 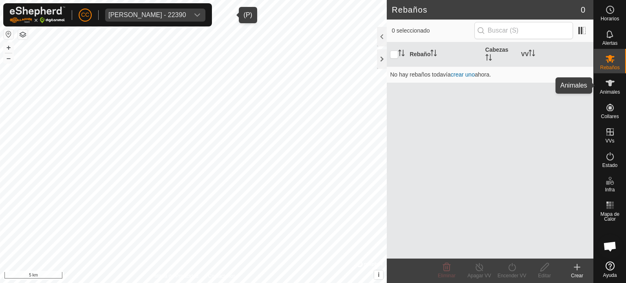 What do you see at coordinates (609, 19) in the screenshot?
I see `span: Horarios` at bounding box center [609, 19].